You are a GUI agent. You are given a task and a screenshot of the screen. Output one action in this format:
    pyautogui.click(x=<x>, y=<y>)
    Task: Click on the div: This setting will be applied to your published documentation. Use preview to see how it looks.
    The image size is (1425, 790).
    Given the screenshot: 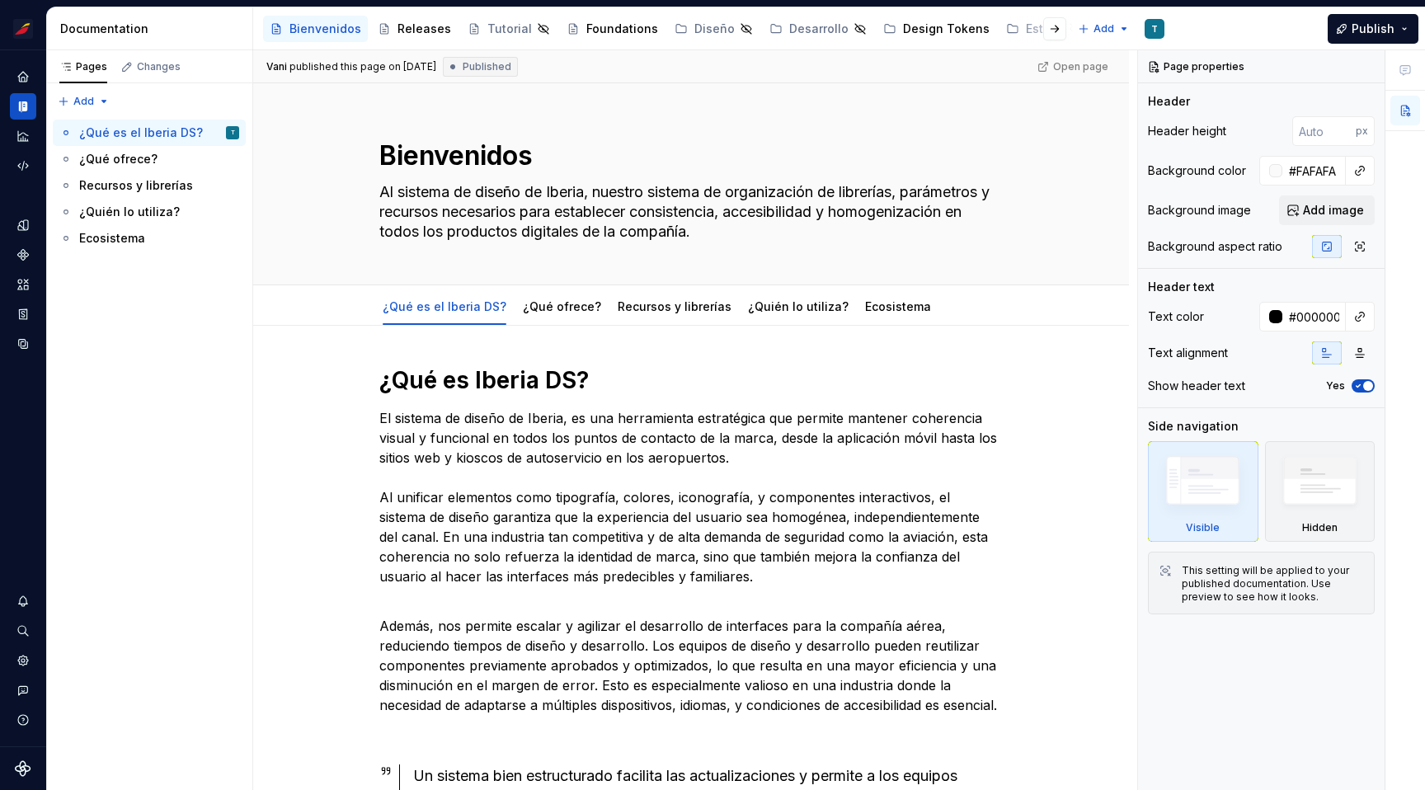 What is the action you would take?
    pyautogui.click(x=1273, y=584)
    